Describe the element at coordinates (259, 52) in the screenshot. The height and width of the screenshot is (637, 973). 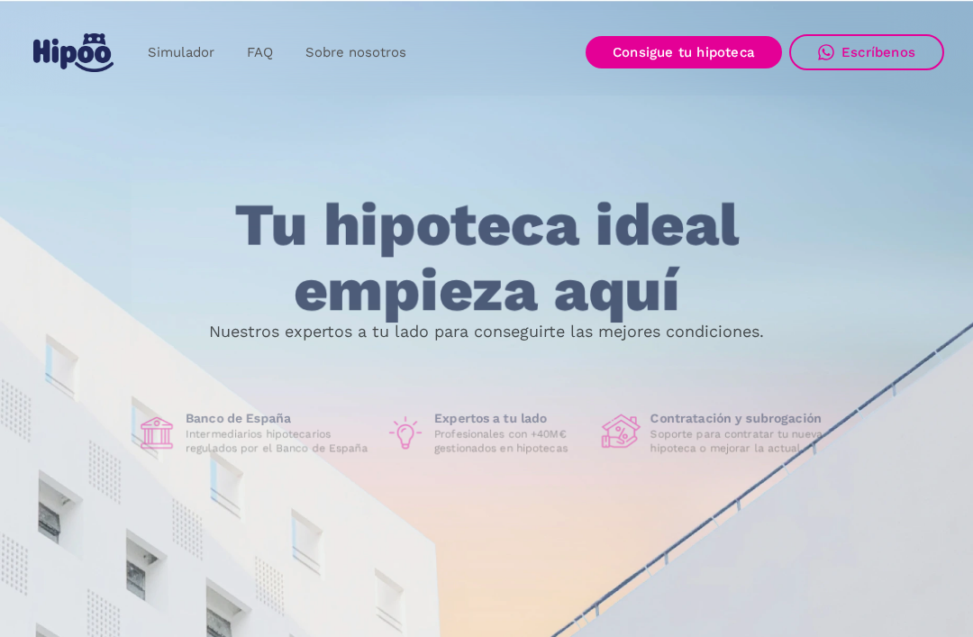
I see `a: FAQ` at that location.